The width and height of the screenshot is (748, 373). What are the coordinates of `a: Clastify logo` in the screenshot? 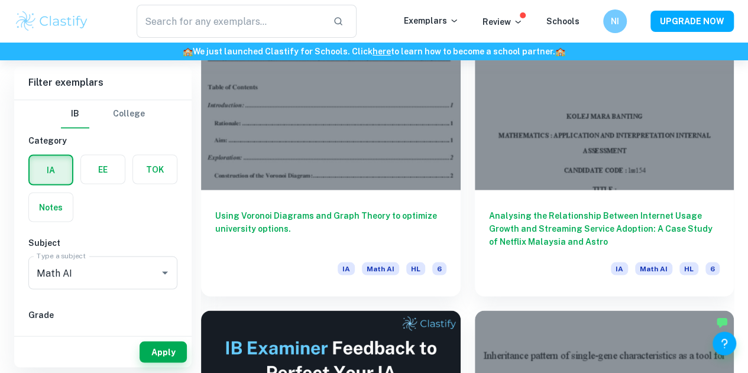 It's located at (51, 21).